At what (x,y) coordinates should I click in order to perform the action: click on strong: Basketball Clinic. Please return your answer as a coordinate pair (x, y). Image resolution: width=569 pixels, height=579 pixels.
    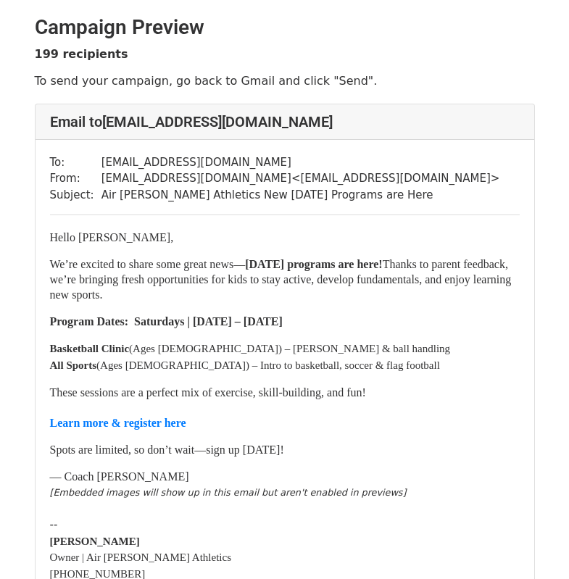
    Looking at the image, I should click on (90, 349).